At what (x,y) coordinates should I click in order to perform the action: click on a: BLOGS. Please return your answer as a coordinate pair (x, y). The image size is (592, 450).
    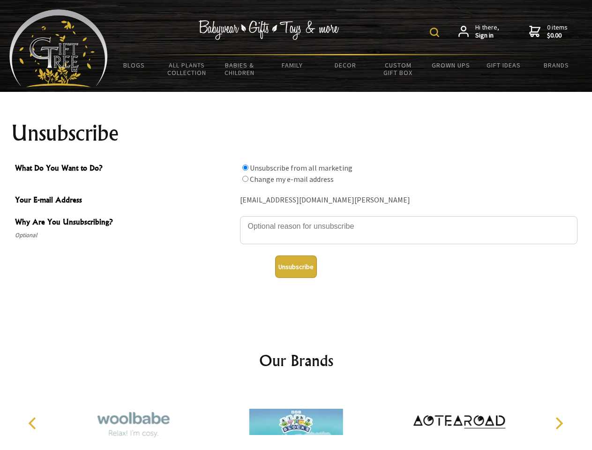
    Looking at the image, I should click on (134, 65).